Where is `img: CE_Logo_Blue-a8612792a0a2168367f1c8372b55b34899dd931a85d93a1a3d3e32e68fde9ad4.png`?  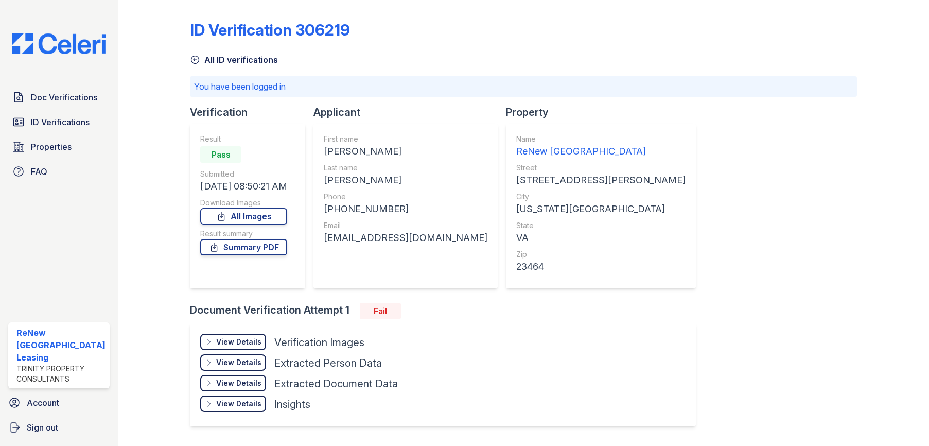 img: CE_Logo_Blue-a8612792a0a2168367f1c8372b55b34899dd931a85d93a1a3d3e32e68fde9ad4.png is located at coordinates (59, 43).